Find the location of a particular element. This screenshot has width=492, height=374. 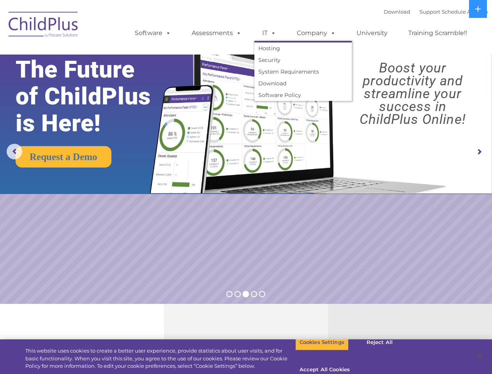

a: University is located at coordinates (372, 33).